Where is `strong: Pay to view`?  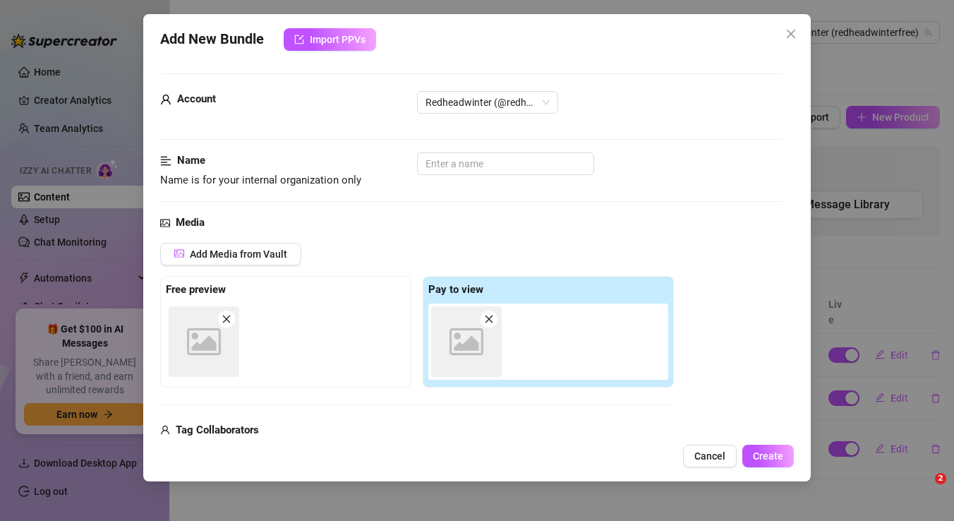
strong: Pay to view is located at coordinates (456, 289).